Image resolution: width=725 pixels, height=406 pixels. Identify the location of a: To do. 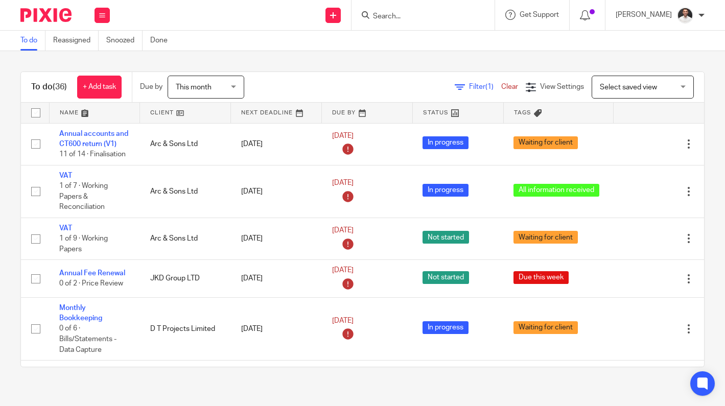
(33, 40).